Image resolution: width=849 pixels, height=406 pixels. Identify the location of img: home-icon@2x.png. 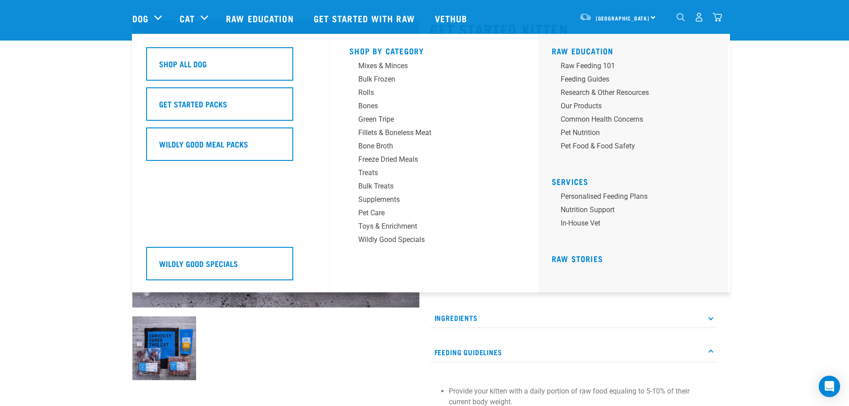
(717, 17).